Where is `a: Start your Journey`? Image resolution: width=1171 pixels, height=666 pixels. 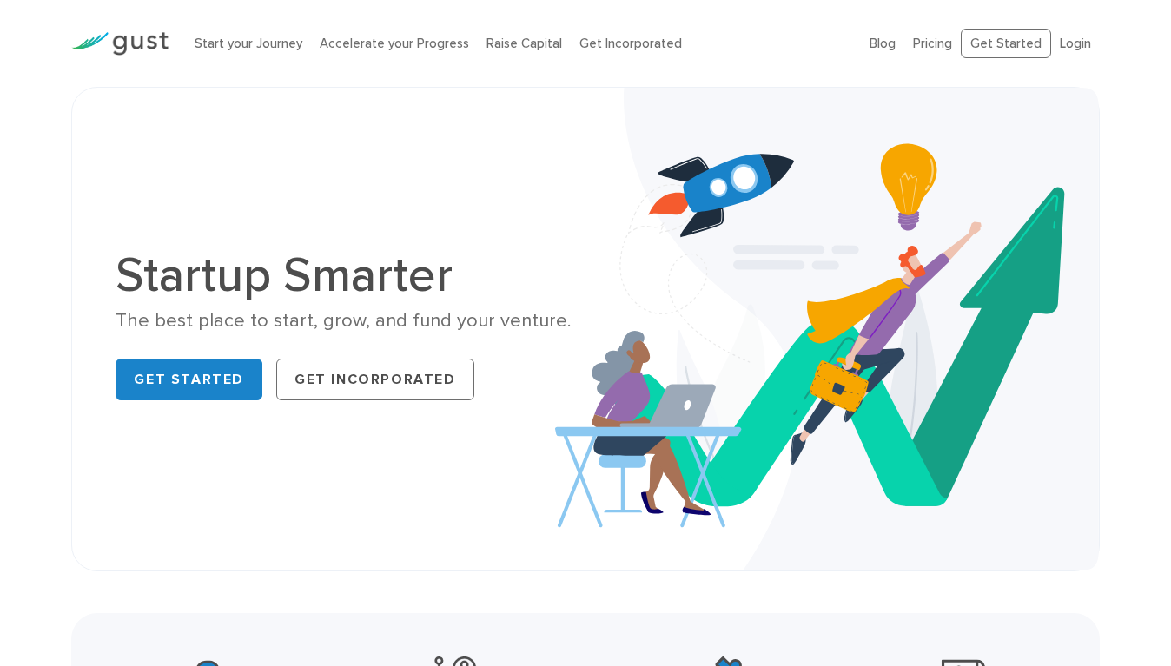
a: Start your Journey is located at coordinates (248, 43).